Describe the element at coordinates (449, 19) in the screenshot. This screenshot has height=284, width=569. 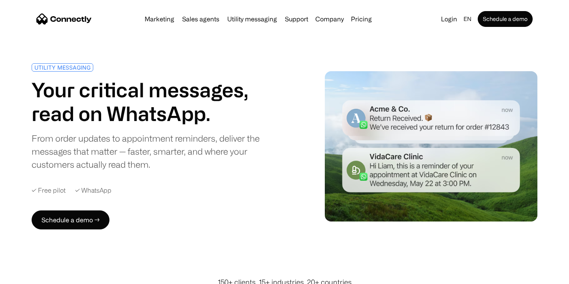
I see `a: Login` at that location.